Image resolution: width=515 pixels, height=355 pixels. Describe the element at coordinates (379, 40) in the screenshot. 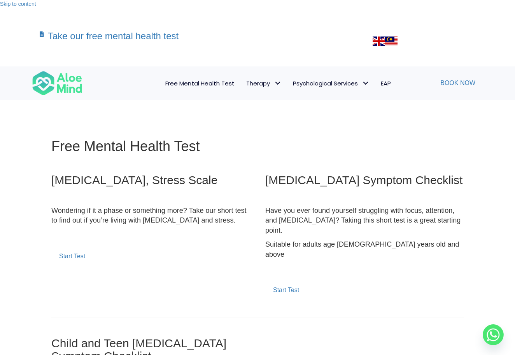

I see `a: English` at that location.